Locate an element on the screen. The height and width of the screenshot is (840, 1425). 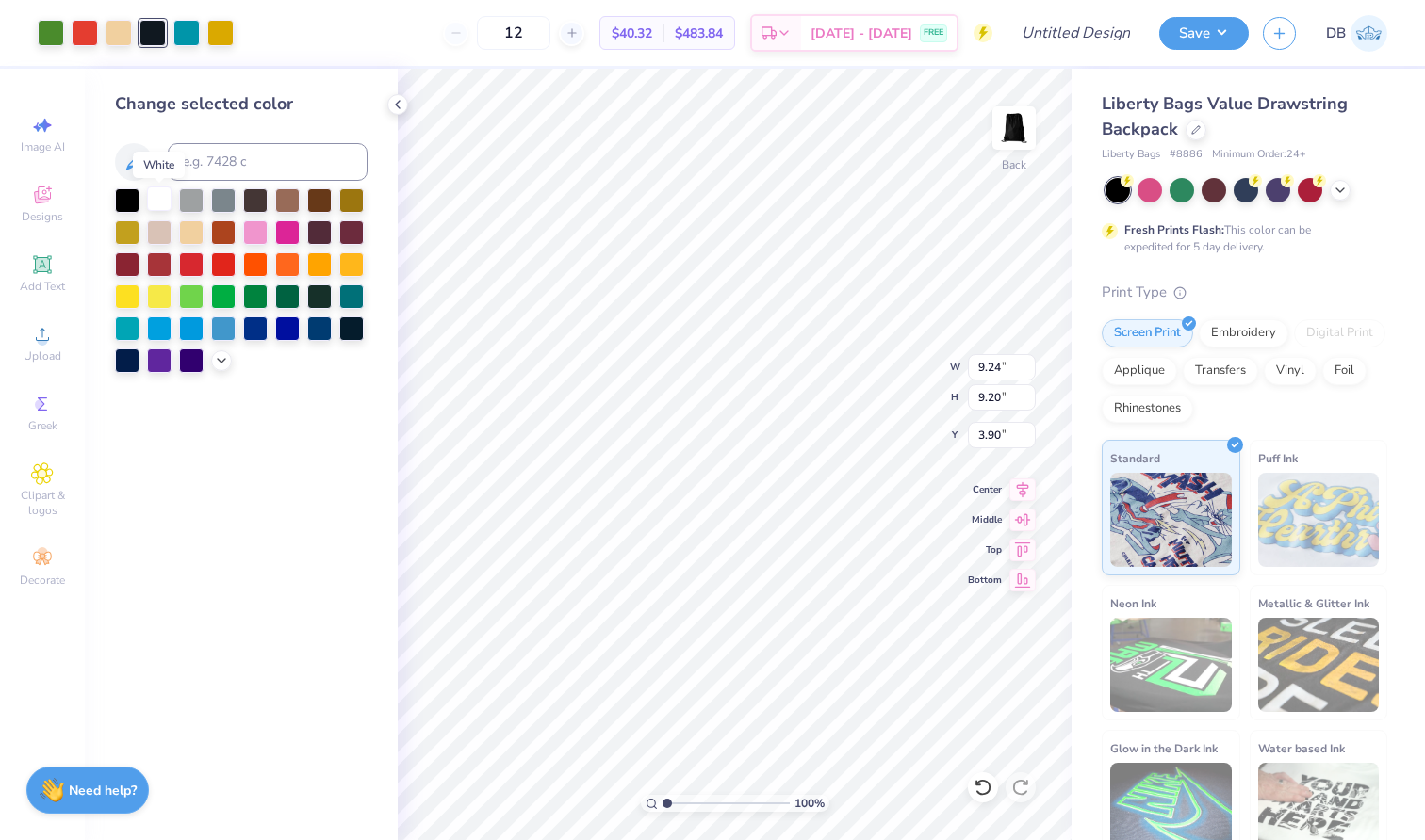
div: Digital Print is located at coordinates (1340, 333).